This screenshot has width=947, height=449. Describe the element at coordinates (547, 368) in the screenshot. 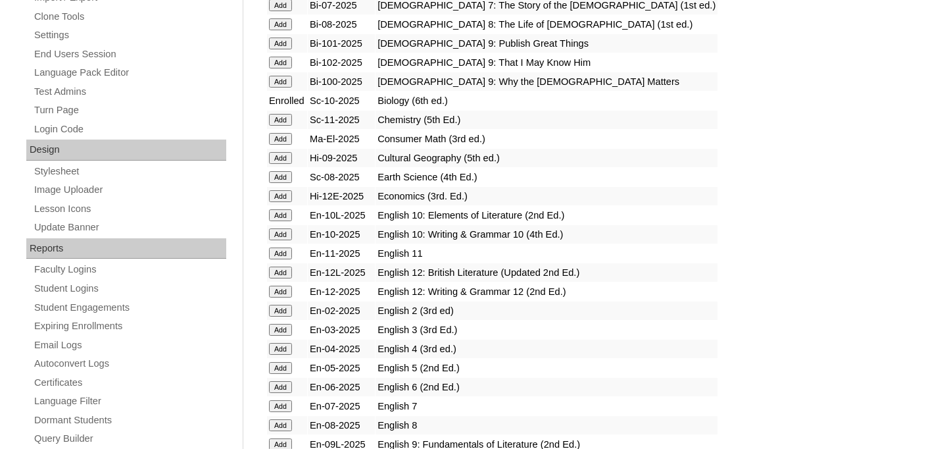

I see `td: English 5 (2nd Ed.)` at that location.